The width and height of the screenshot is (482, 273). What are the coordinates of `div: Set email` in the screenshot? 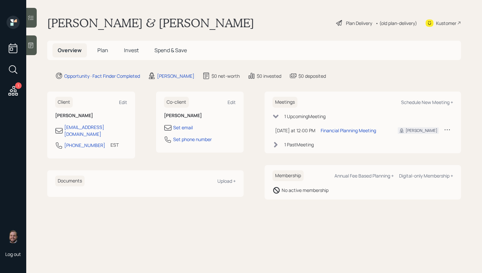 It's located at (183, 127).